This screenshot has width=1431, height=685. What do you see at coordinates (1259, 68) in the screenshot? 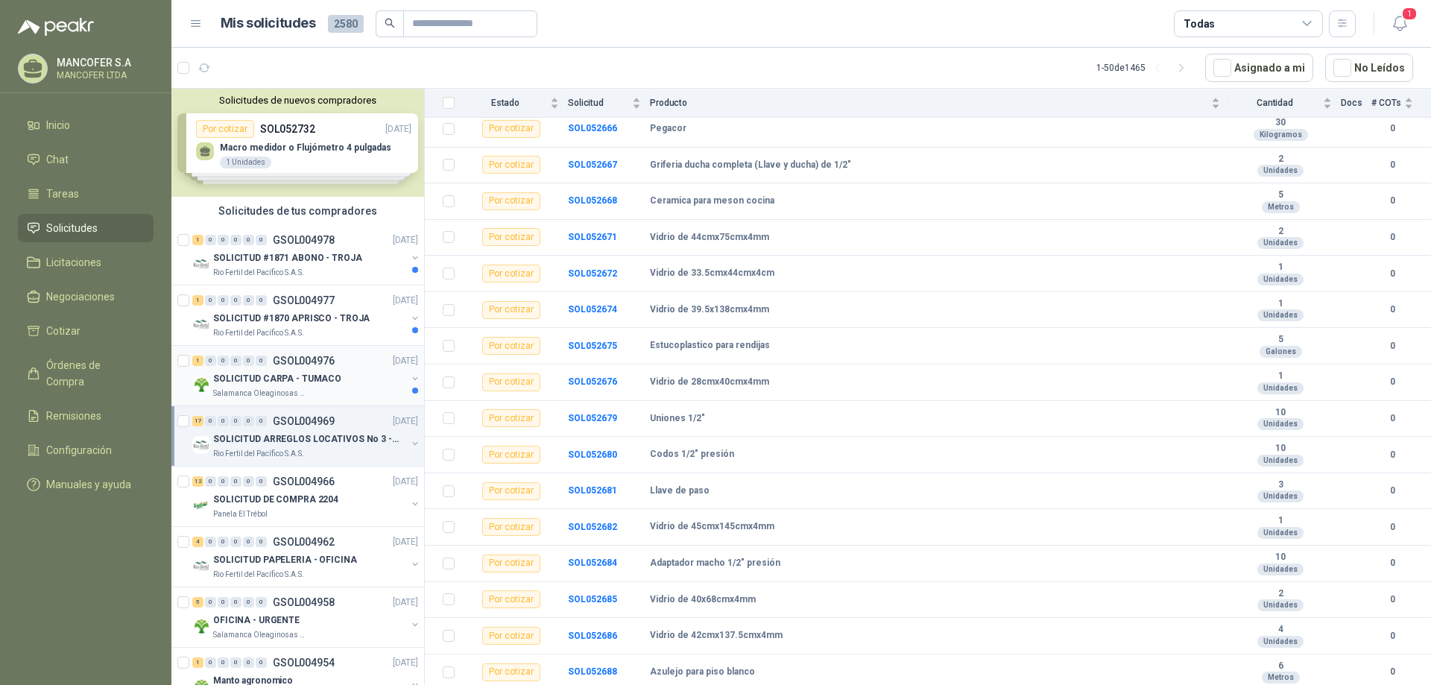
I see `button: Asignado a mi` at bounding box center [1259, 68].